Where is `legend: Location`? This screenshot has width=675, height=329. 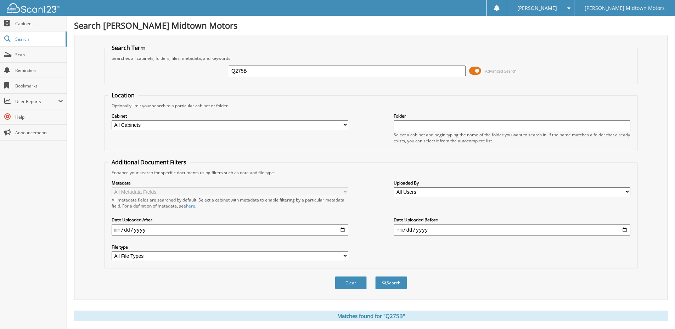
legend: Location is located at coordinates (123, 95).